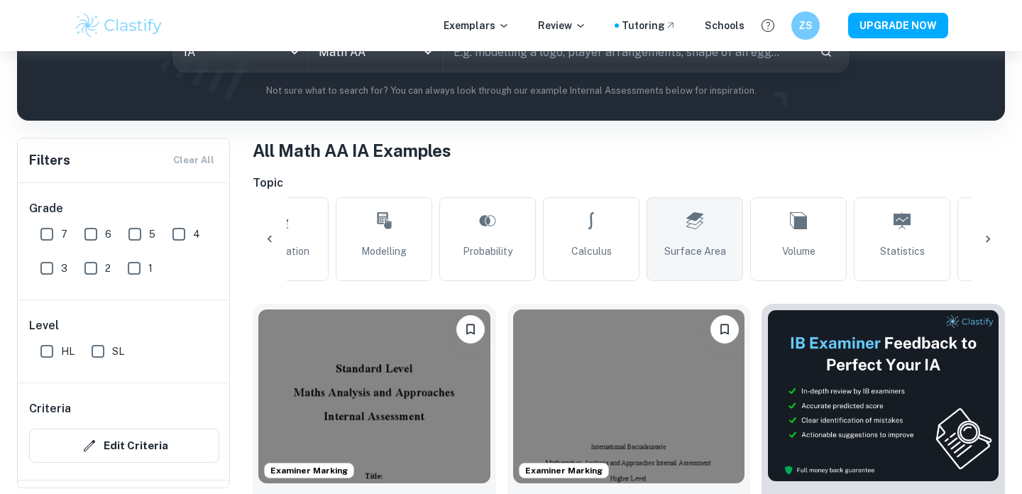  Describe the element at coordinates (649, 26) in the screenshot. I see `div: Tutoring` at that location.